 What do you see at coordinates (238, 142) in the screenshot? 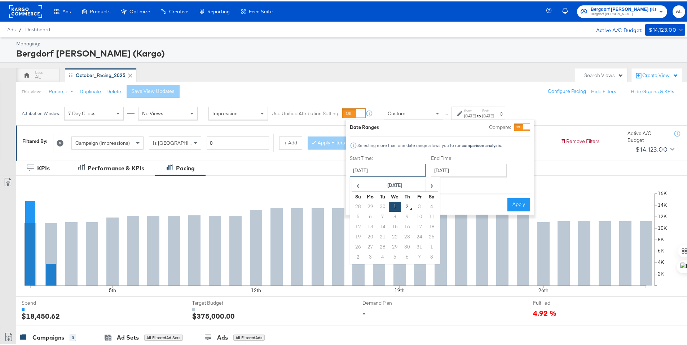
I see `input: Enter a number` at bounding box center [238, 142].